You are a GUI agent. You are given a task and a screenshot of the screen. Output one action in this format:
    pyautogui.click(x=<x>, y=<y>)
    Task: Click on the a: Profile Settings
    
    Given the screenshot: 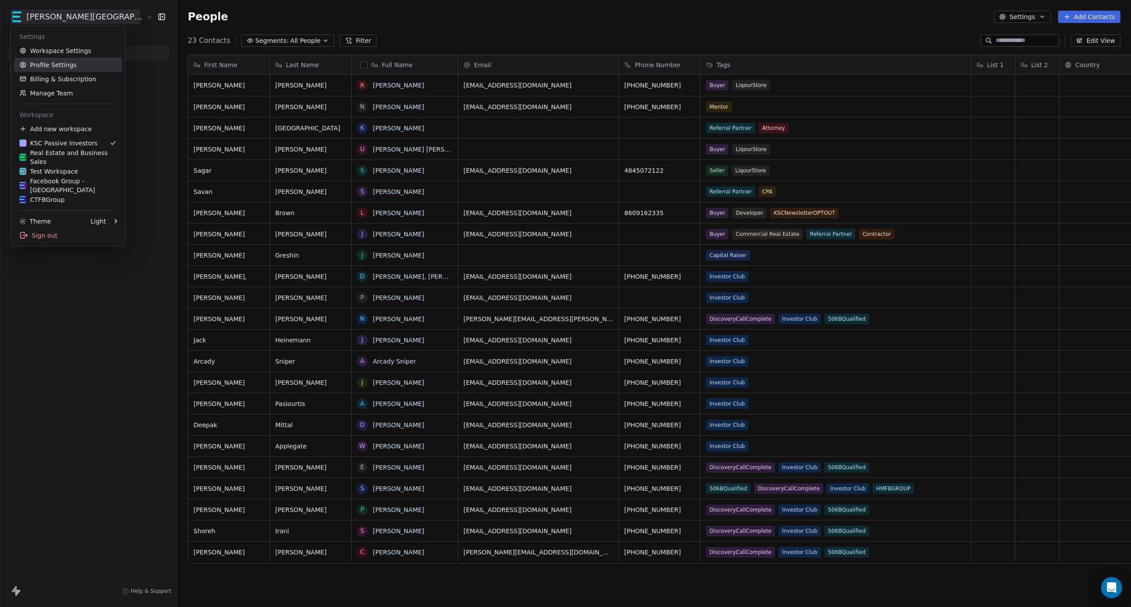 What is the action you would take?
    pyautogui.click(x=68, y=65)
    